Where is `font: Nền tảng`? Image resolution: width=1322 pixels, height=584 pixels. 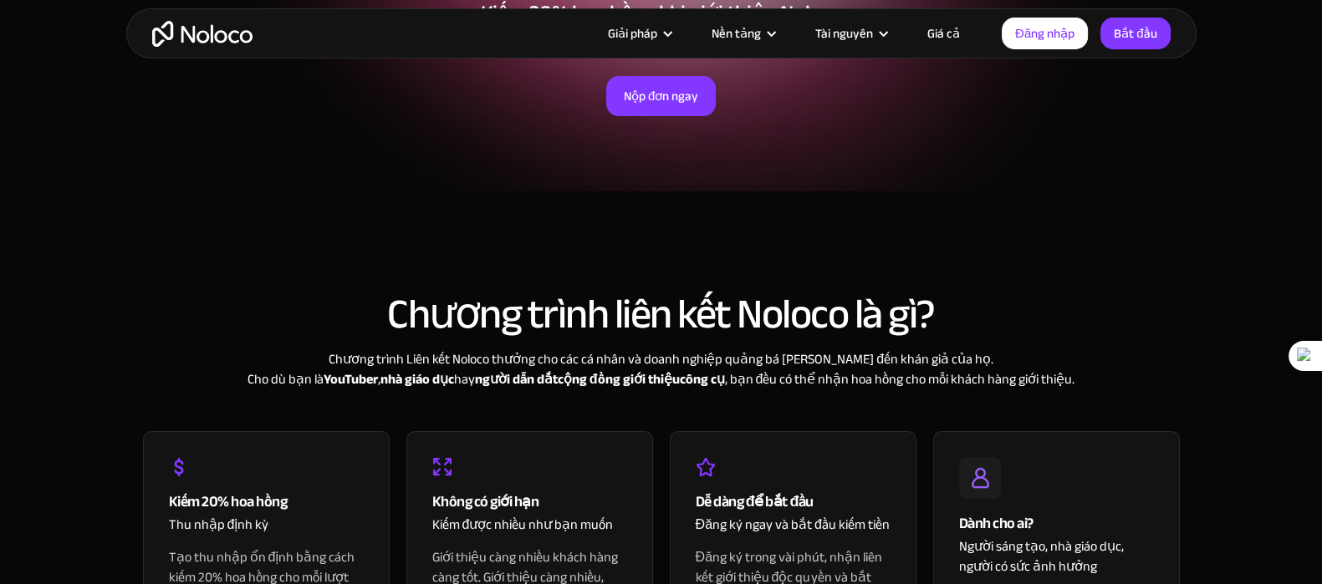
font: Nền tảng is located at coordinates (736, 33).